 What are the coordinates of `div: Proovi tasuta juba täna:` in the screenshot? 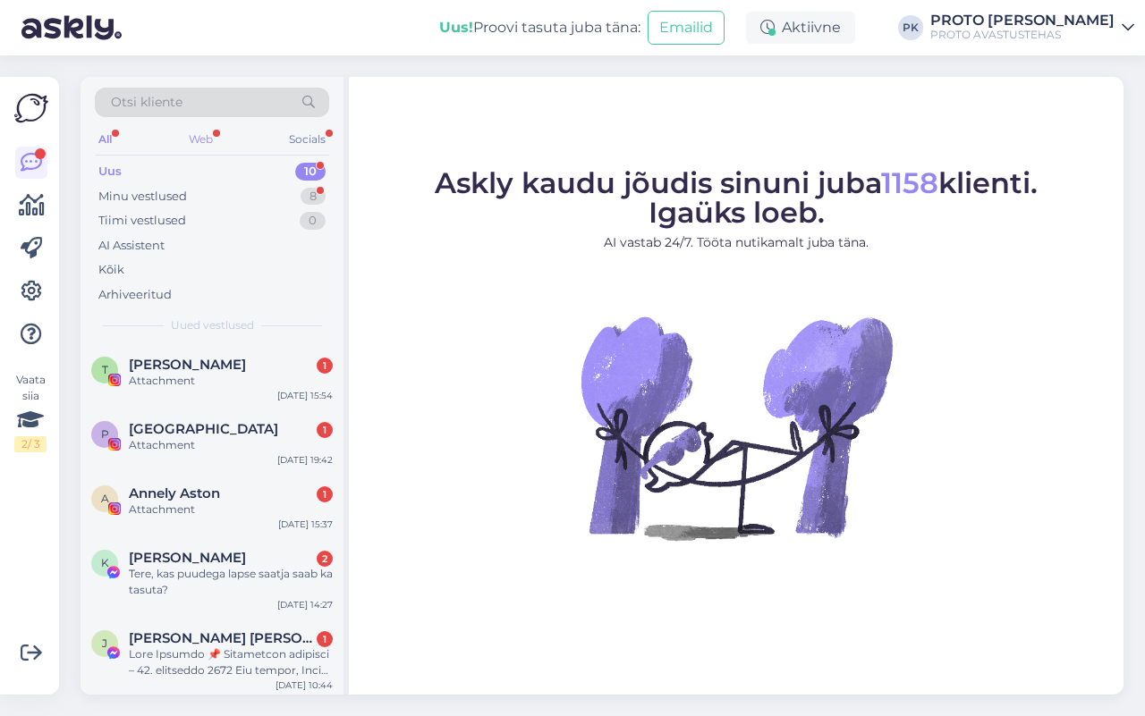 It's located at (539, 28).